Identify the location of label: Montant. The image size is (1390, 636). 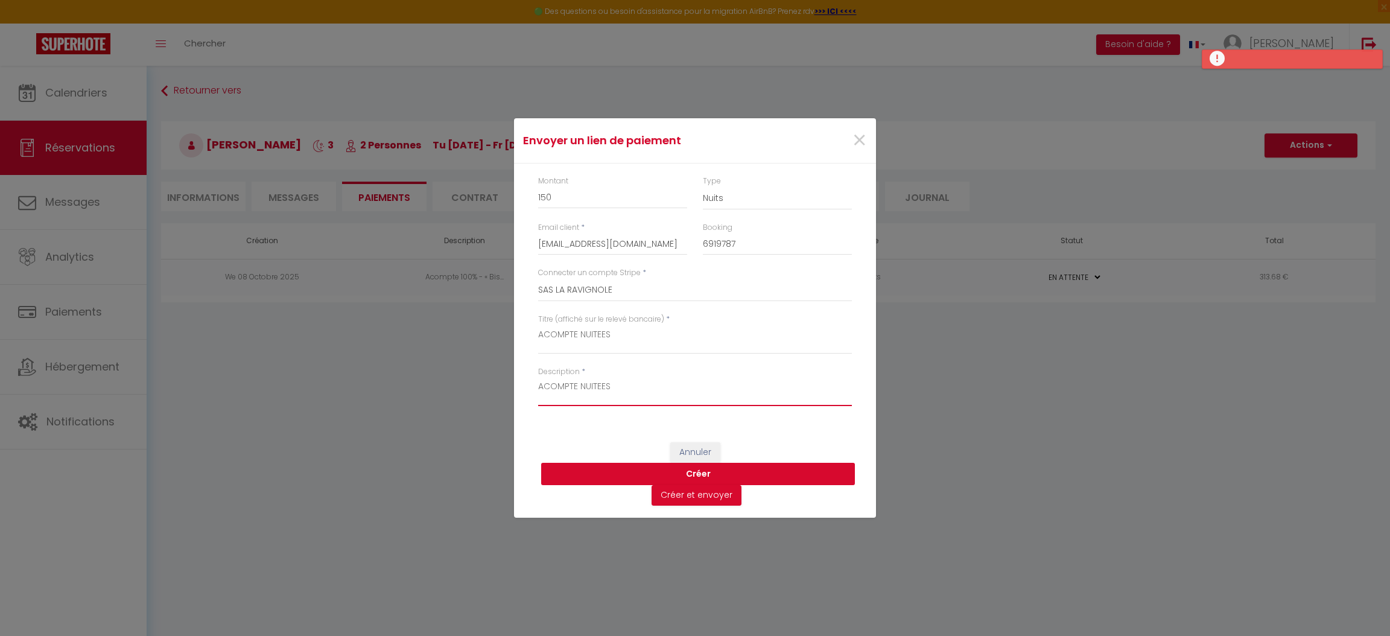
(553, 181).